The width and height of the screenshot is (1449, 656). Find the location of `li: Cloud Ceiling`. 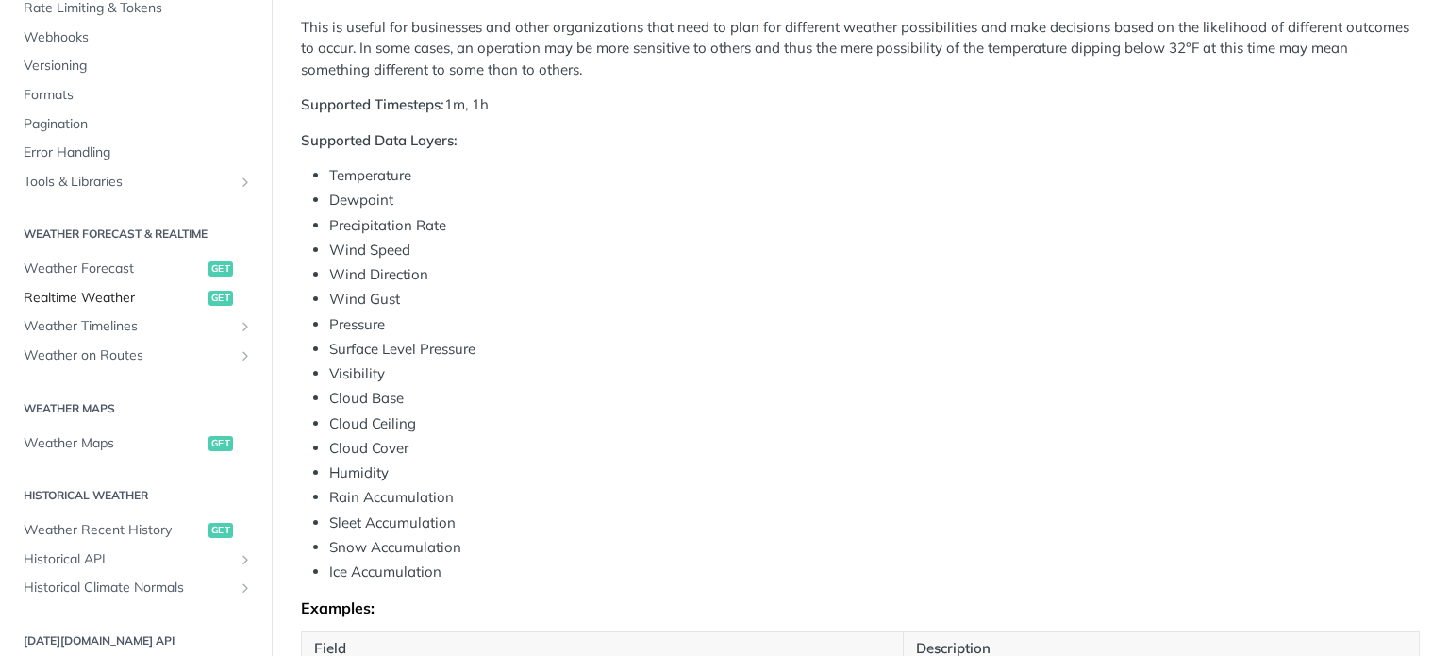

li: Cloud Ceiling is located at coordinates (875, 424).